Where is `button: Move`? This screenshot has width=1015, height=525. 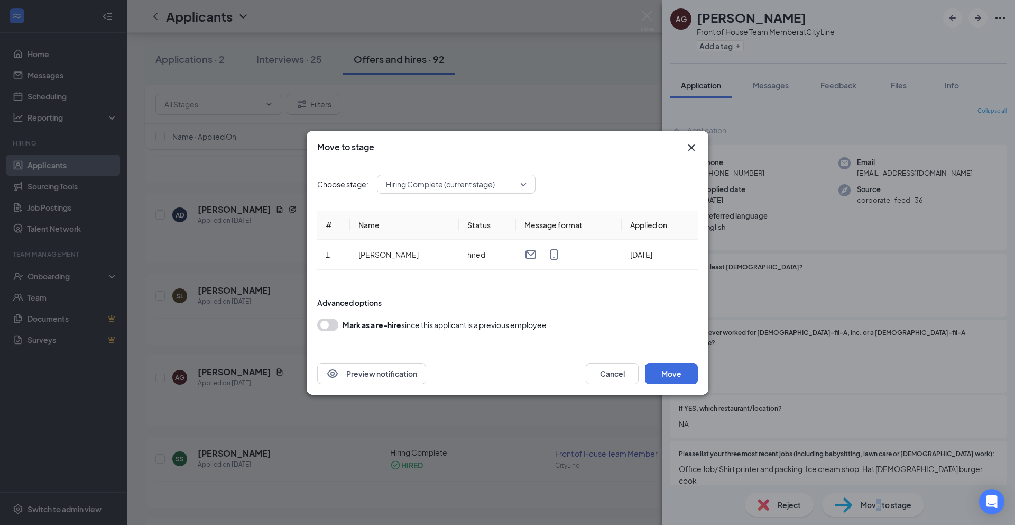
button: Move is located at coordinates (672, 373).